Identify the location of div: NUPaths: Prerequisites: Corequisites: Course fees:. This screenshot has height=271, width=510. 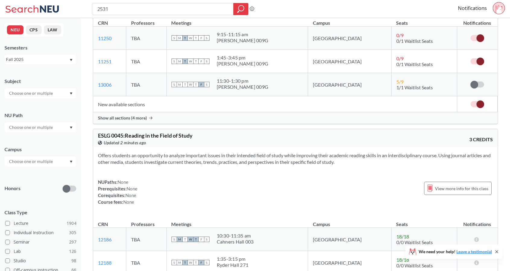
(118, 192).